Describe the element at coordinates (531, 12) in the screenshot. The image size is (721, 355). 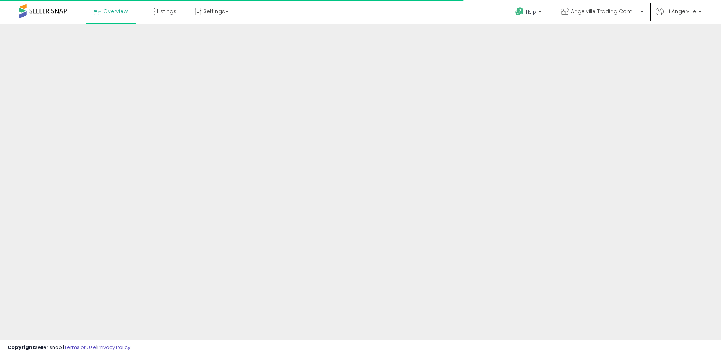
I see `span: Help` at that location.